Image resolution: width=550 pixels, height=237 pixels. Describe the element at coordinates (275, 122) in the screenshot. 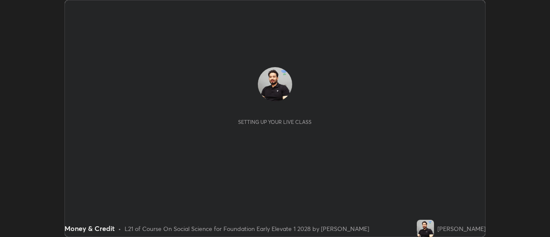

I see `div: Setting up your live class` at that location.